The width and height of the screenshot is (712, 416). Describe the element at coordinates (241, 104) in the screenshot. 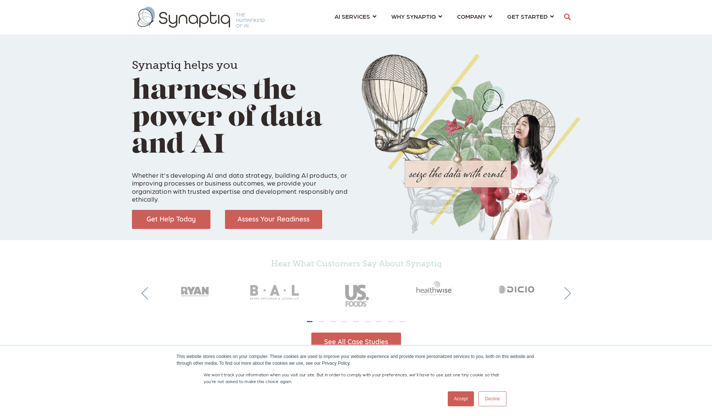

I see `h1: harness the power of data and AI` at that location.